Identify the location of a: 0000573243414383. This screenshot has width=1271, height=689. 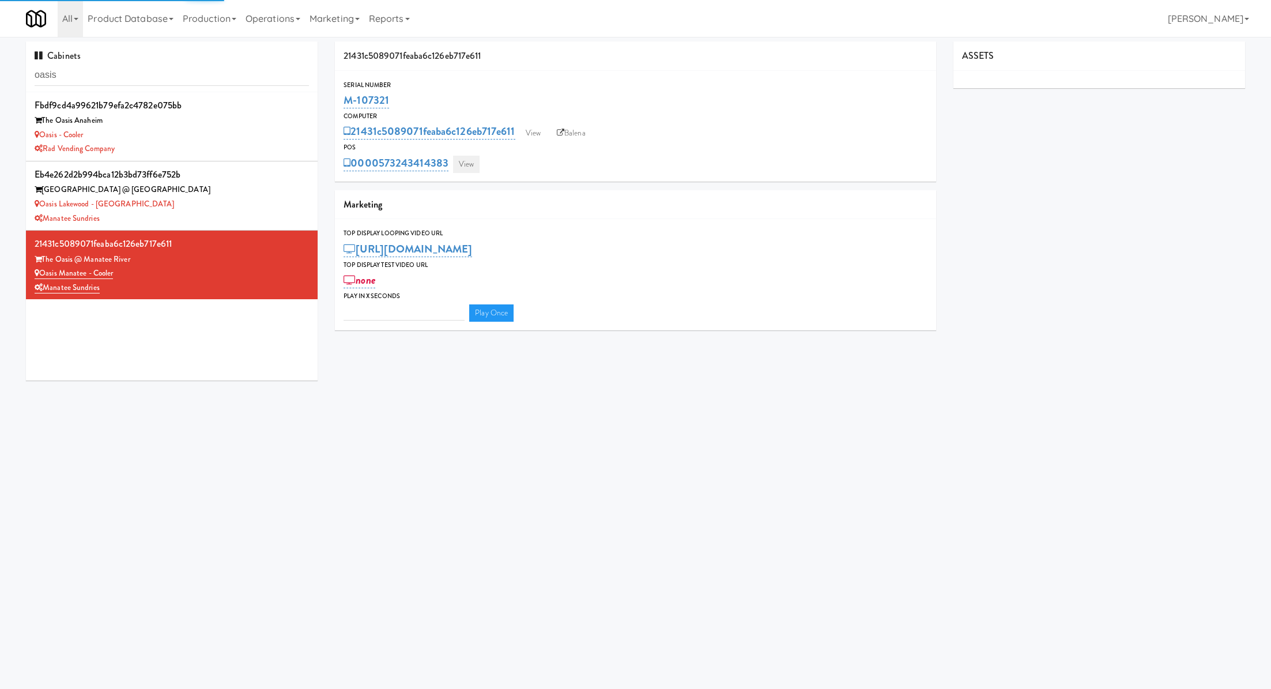
(396, 163).